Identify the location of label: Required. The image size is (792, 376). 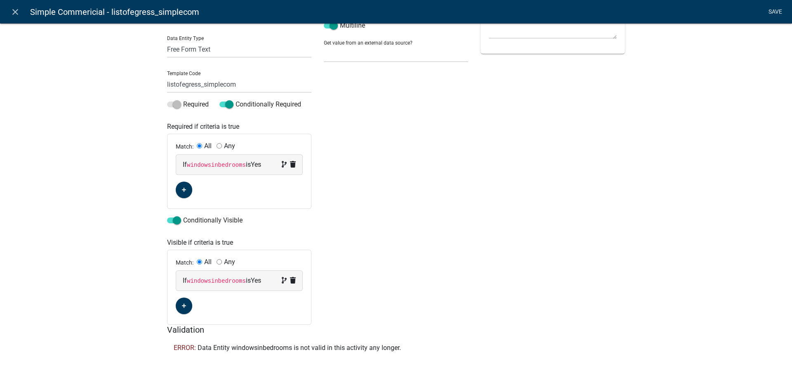
(188, 104).